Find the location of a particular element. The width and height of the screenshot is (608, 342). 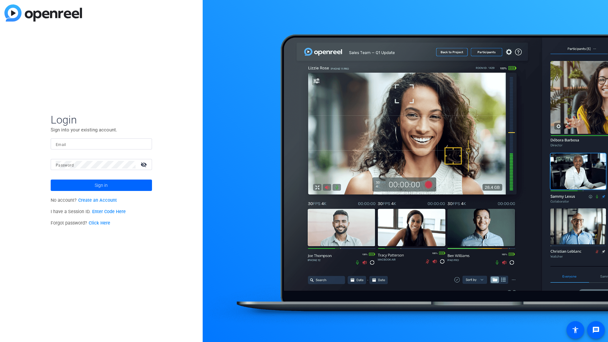

mat-icon: visibility_off is located at coordinates (144, 164).